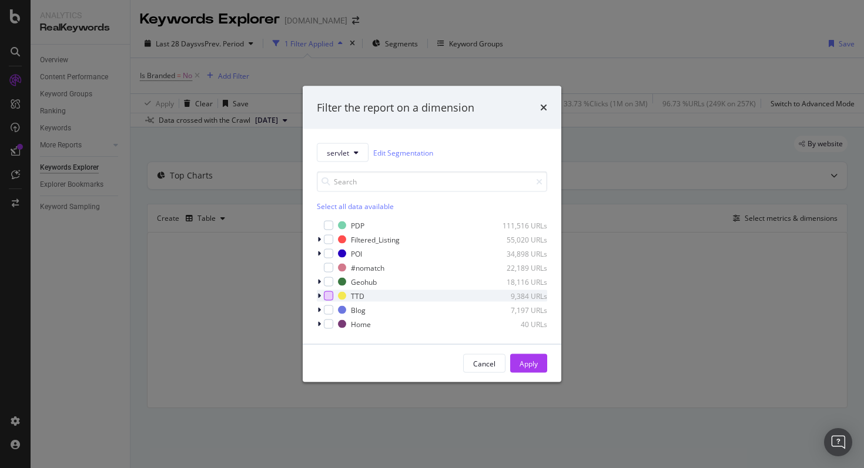  What do you see at coordinates (518, 281) in the screenshot?
I see `div: 18,116 URLs` at bounding box center [518, 281].